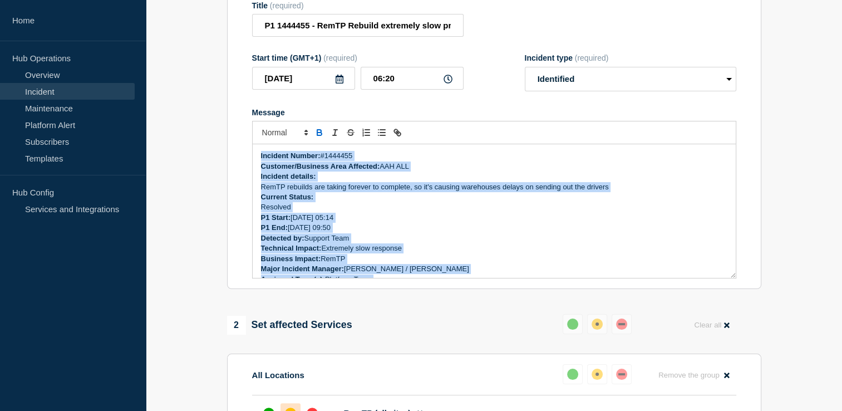 Image resolution: width=842 pixels, height=411 pixels. I want to click on button: Toggle bulleted list, so click(382, 132).